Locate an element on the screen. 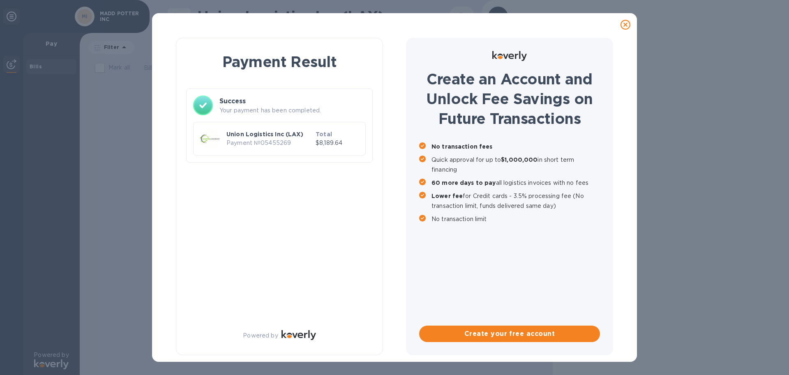 The width and height of the screenshot is (789, 375). p: Your payment has been completed. is located at coordinates (293, 110).